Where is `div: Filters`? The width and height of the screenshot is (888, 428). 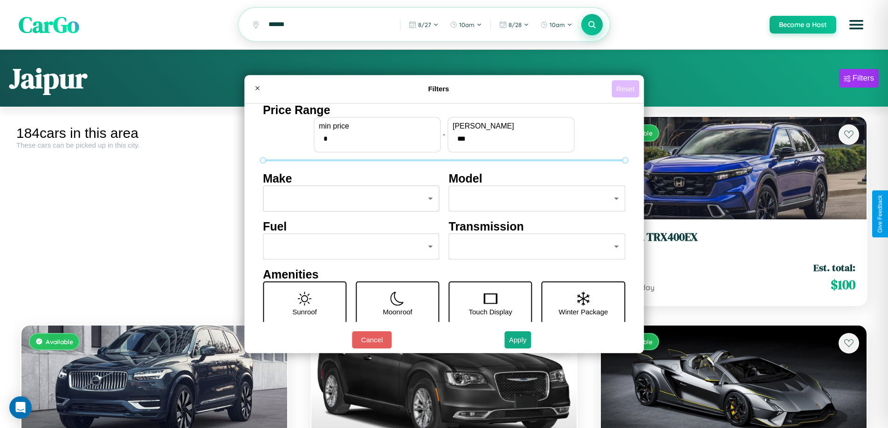
div: Filters is located at coordinates (863, 78).